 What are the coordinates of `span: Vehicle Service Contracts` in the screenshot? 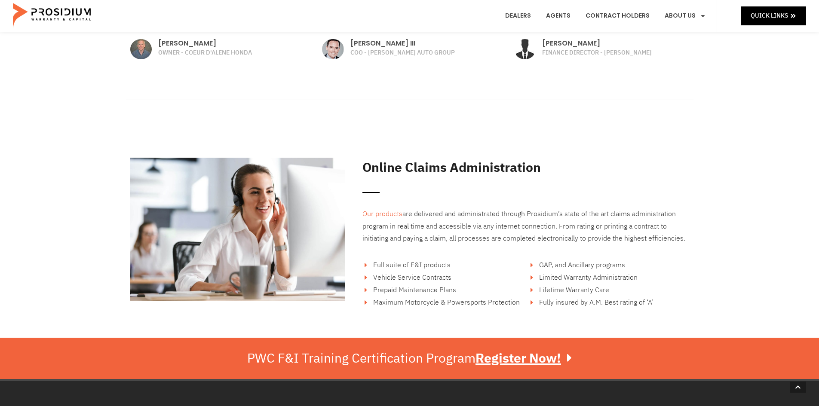 It's located at (411, 278).